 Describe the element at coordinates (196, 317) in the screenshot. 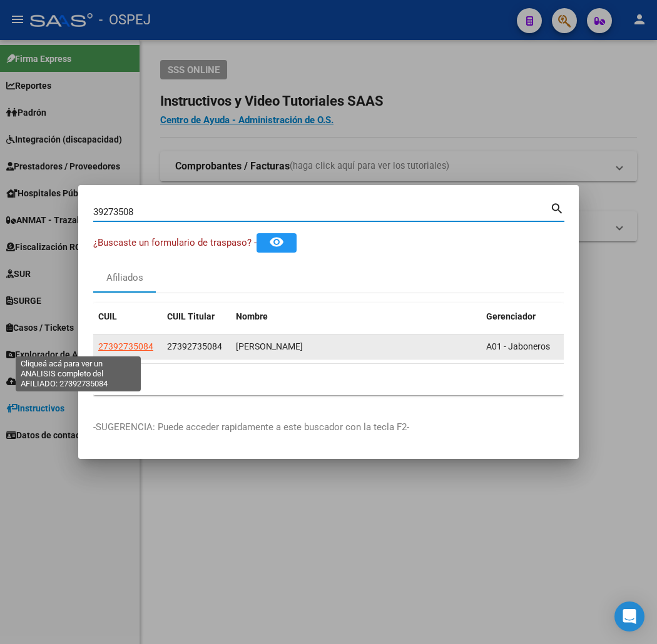

I see `datatable-header-cell: CUIL Titular` at that location.